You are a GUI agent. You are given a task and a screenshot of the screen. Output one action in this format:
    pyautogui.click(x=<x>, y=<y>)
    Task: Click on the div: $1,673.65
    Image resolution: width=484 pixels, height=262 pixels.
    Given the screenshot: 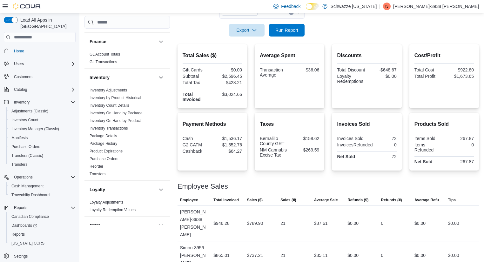 What is the action you would take?
    pyautogui.click(x=460, y=76)
    